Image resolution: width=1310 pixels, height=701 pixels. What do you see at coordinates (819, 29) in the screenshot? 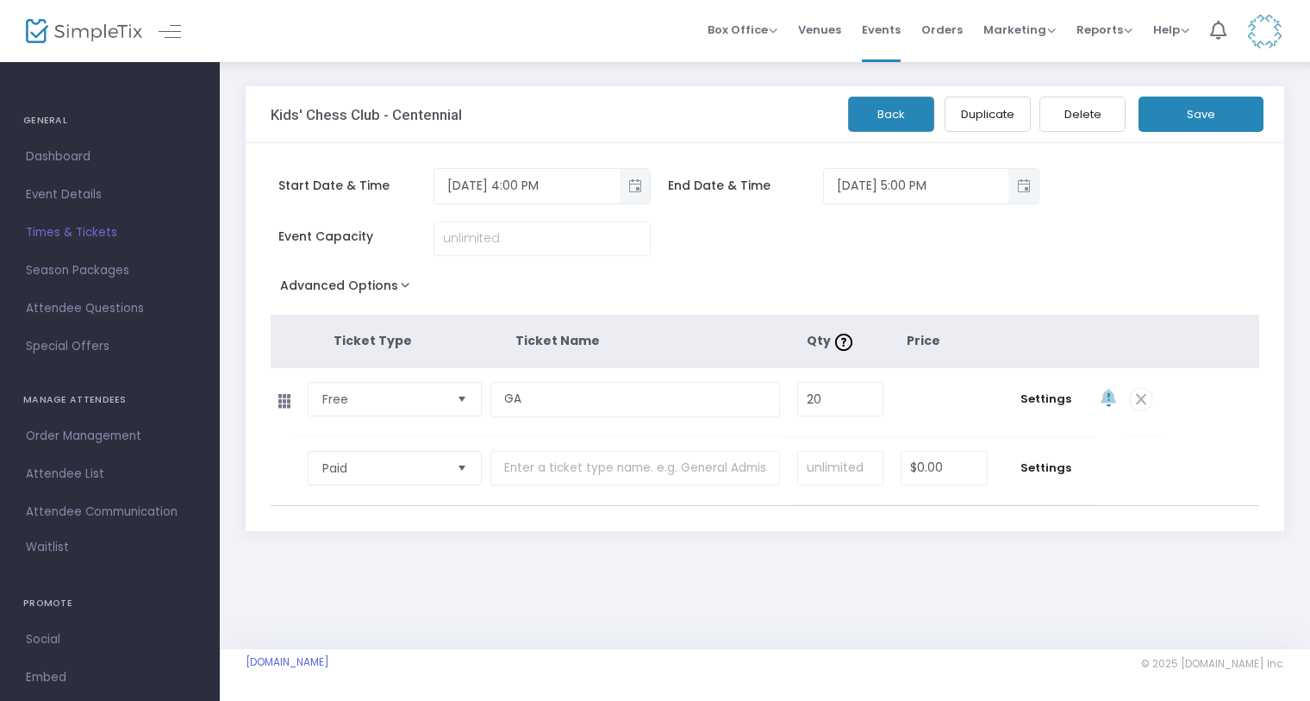
I see `span: Venues` at bounding box center [819, 29].